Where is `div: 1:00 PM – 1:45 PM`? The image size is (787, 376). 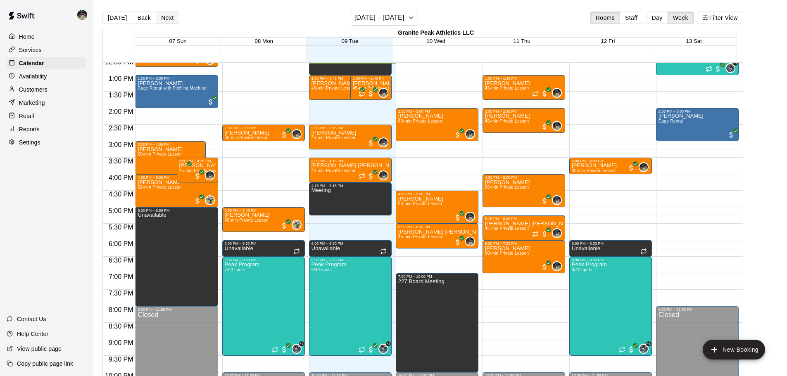 div: 1:00 PM – 1:45 PM is located at coordinates (344, 78).